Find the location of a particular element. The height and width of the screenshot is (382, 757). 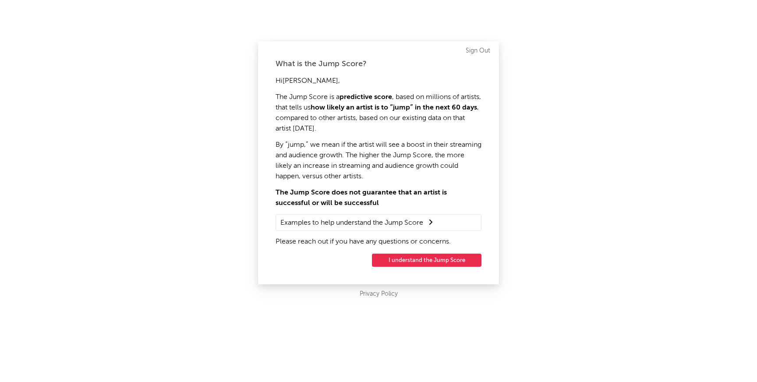

p: Please reach out if you have any questions or concerns. is located at coordinates (379, 242).